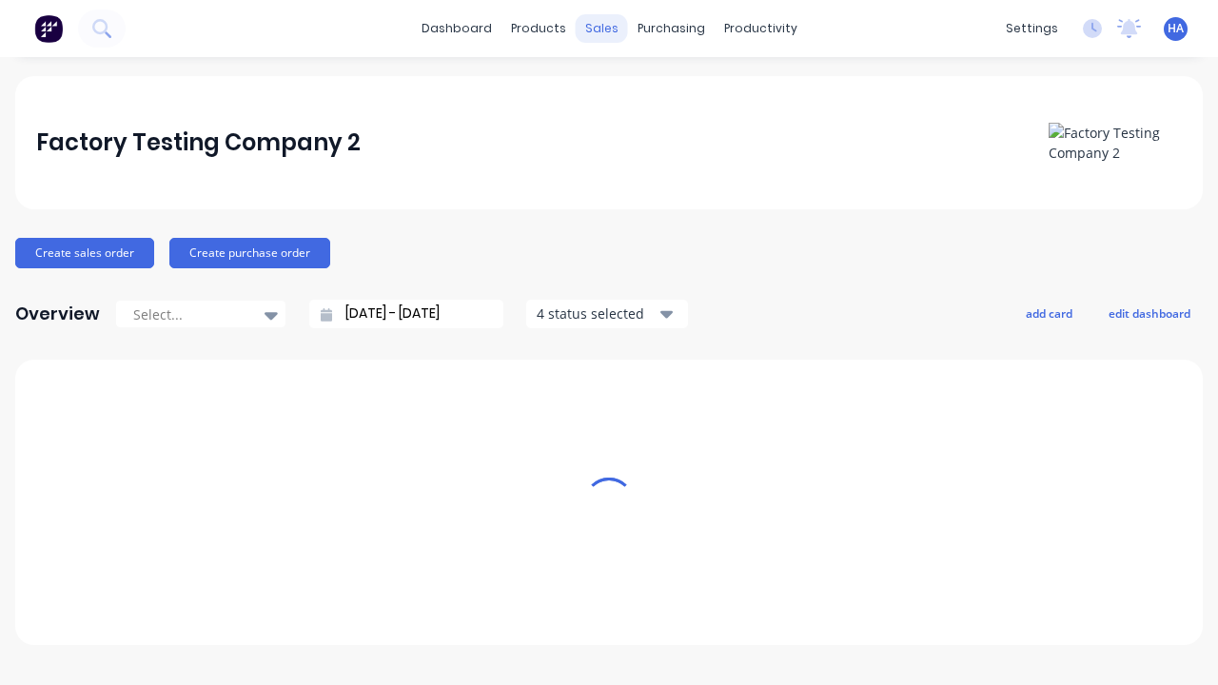 The height and width of the screenshot is (685, 1218). Describe the element at coordinates (760, 29) in the screenshot. I see `div: productivity` at that location.